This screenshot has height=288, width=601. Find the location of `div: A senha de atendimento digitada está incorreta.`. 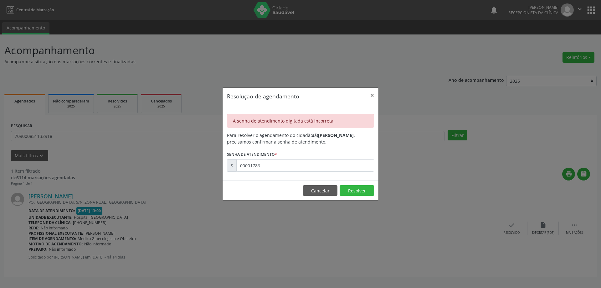

div: A senha de atendimento digitada está incorreta. is located at coordinates (301, 121).